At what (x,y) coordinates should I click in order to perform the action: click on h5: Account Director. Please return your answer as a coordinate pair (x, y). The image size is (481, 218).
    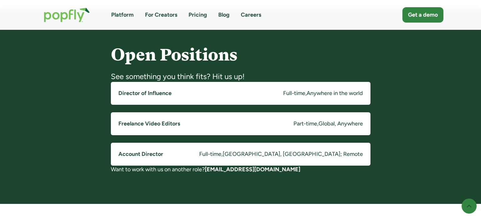
    Looking at the image, I should click on (141, 154).